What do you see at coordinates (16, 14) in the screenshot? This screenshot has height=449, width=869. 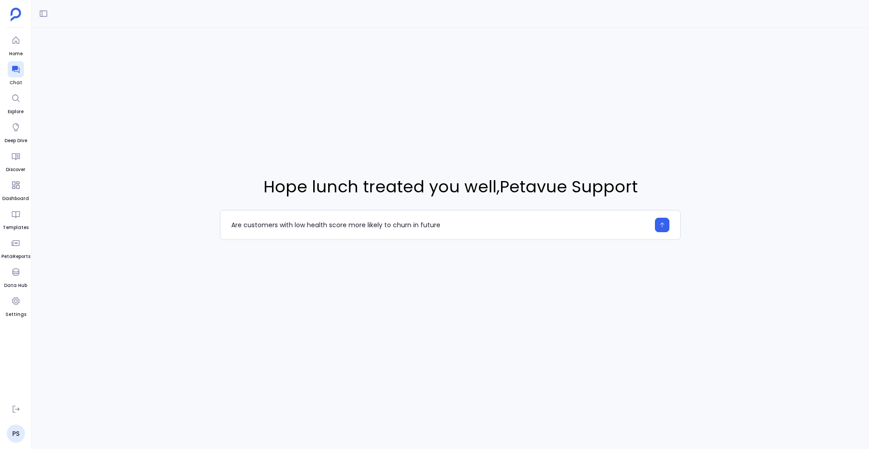 I see `img: petavue logo` at bounding box center [16, 14].